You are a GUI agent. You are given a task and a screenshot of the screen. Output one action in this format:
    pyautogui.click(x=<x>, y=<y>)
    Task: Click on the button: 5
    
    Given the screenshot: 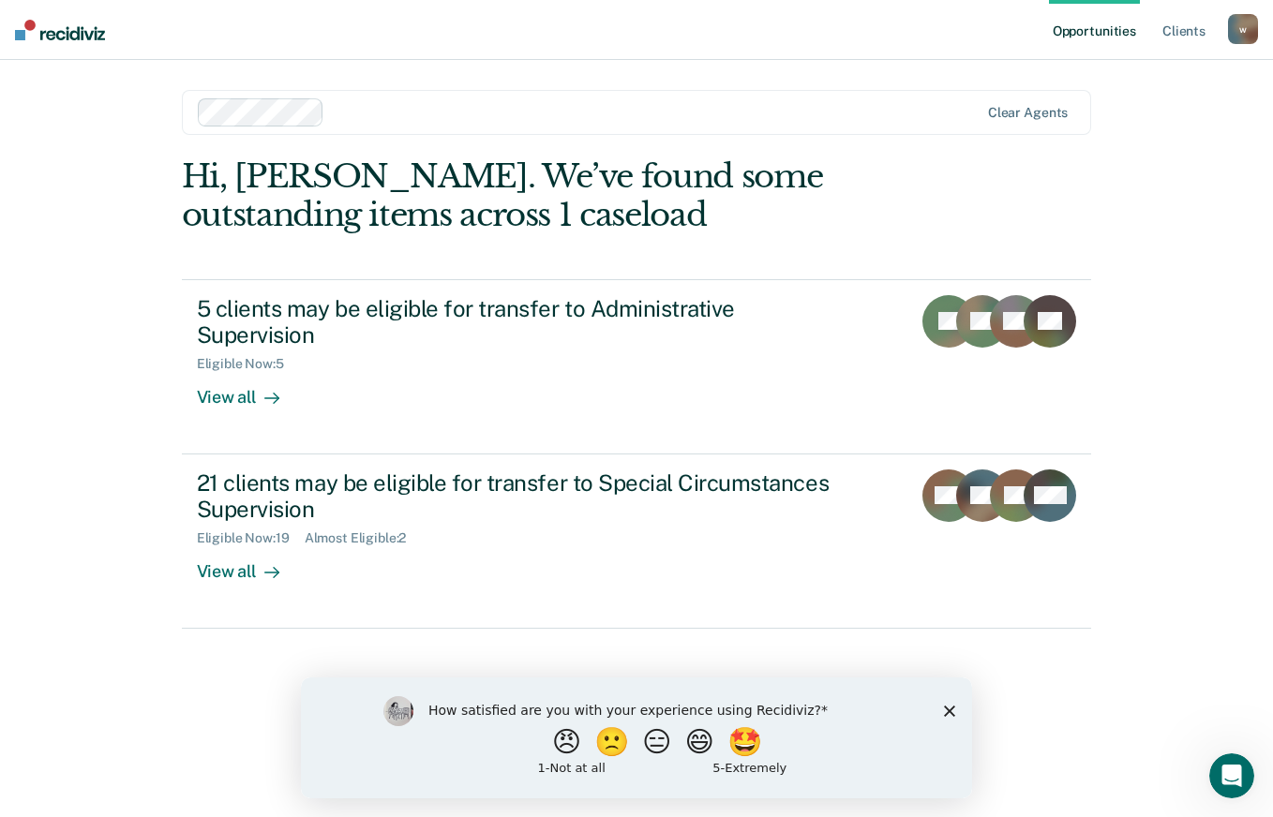 What is the action you would take?
    pyautogui.click(x=445, y=65)
    